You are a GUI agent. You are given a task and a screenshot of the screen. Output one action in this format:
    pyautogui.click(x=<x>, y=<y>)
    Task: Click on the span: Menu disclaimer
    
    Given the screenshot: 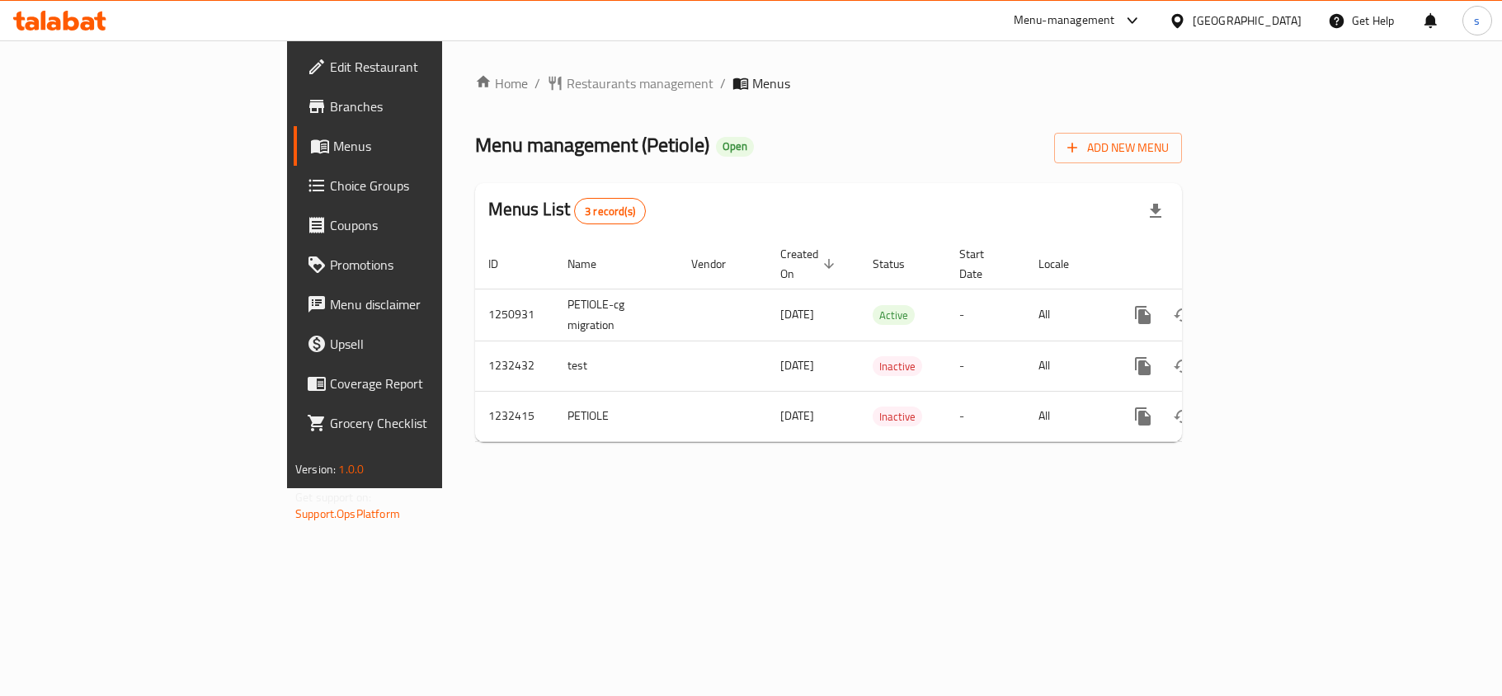 What is the action you would take?
    pyautogui.click(x=427, y=304)
    